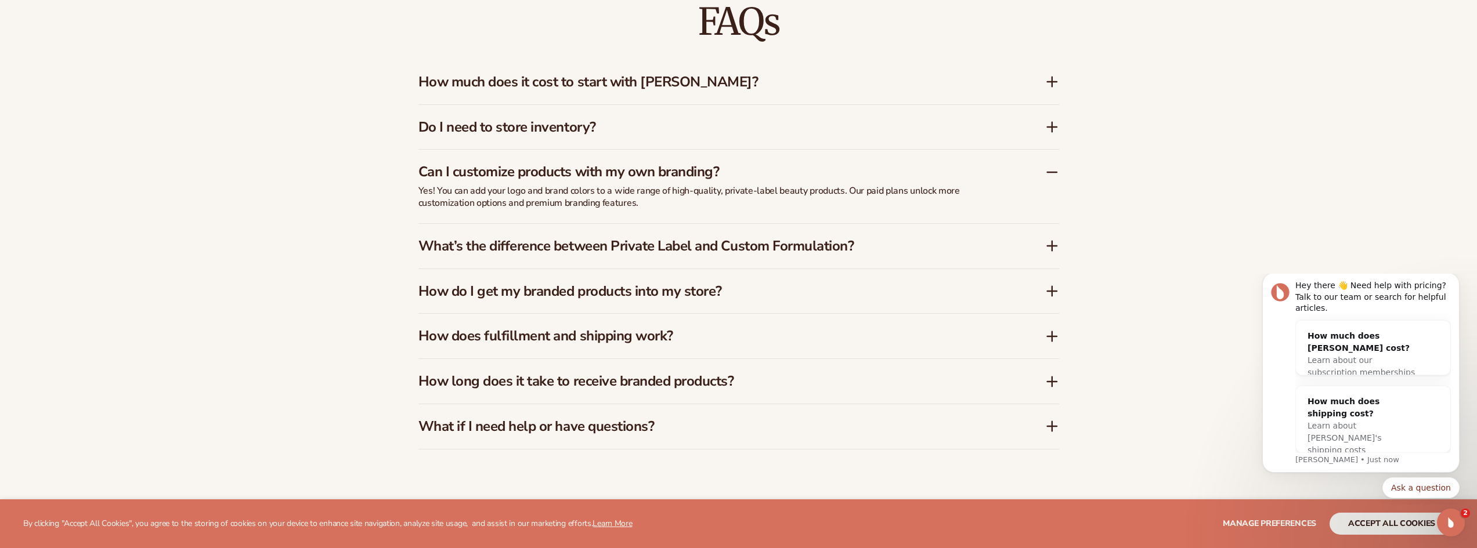 The width and height of the screenshot is (1477, 548). I want to click on p: Yes! You can add your logo and brand colors to a wide range of high-quality, private-label beauty..., so click(708, 197).